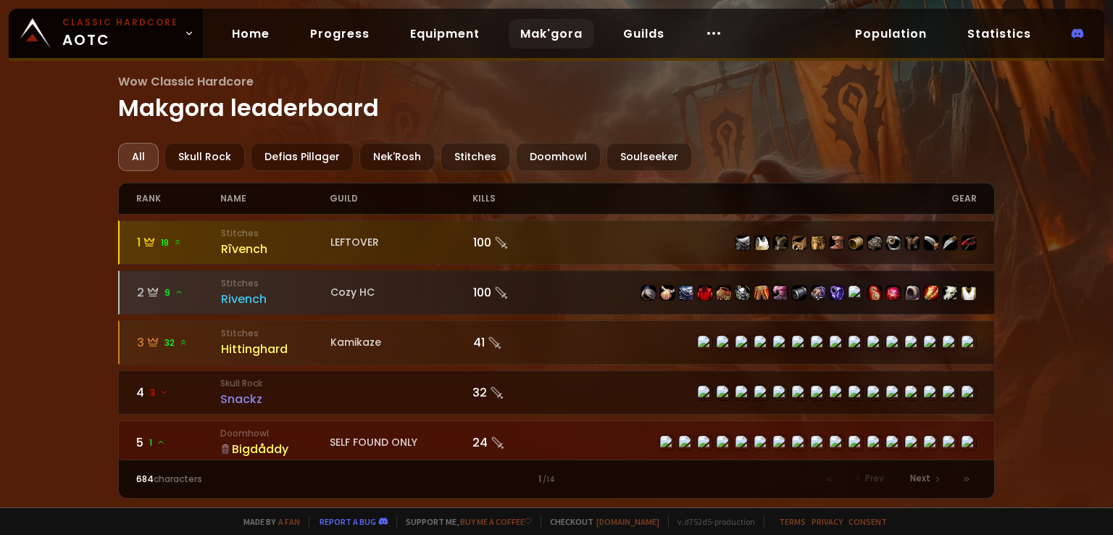 This screenshot has width=1113, height=535. I want to click on img: item-19682, so click(724, 293).